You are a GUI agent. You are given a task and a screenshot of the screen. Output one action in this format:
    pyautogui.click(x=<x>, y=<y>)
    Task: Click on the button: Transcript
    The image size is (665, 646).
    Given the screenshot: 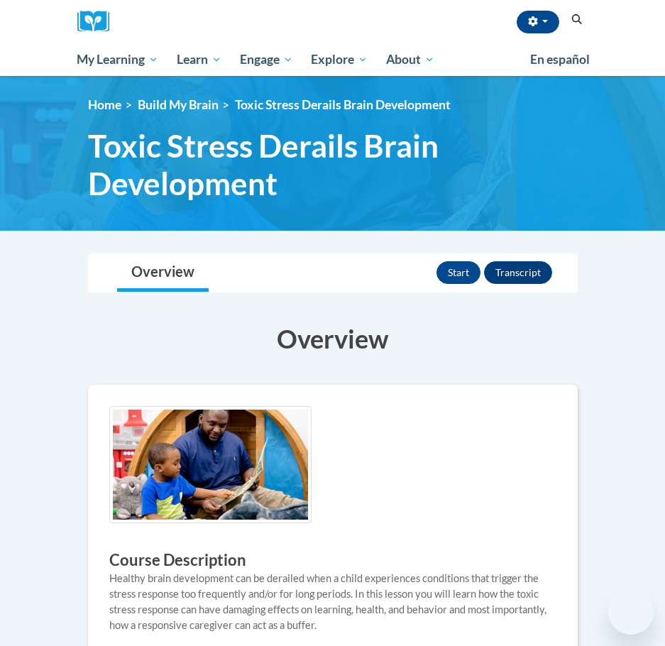 What is the action you would take?
    pyautogui.click(x=518, y=272)
    